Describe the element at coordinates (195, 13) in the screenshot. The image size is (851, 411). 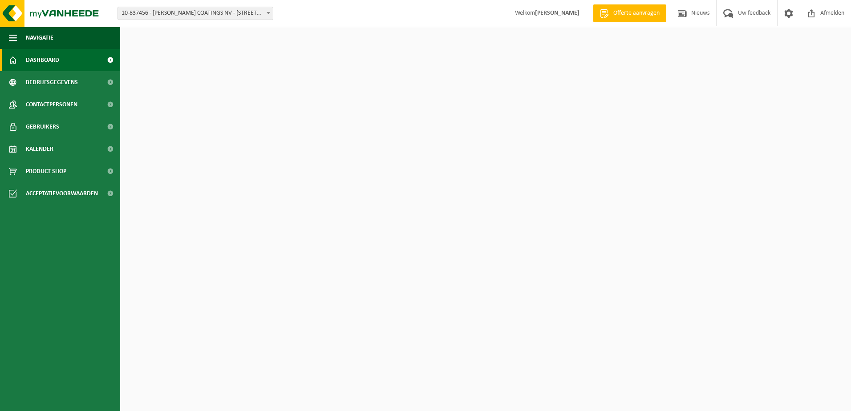
I see `span: 10-837456 - DEBAL COATINGS NV - 8800 ROESELARE, ONLEDEBEEKSTRAAT 9` at that location.